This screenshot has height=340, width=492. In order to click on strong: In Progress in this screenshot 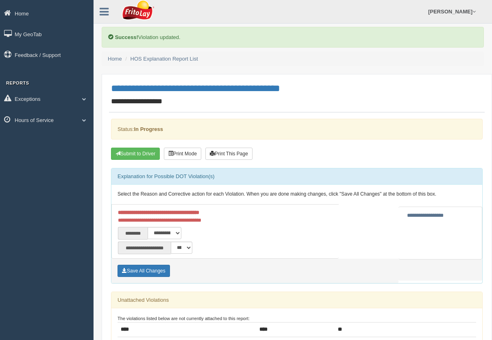, I will do `click(148, 129)`.